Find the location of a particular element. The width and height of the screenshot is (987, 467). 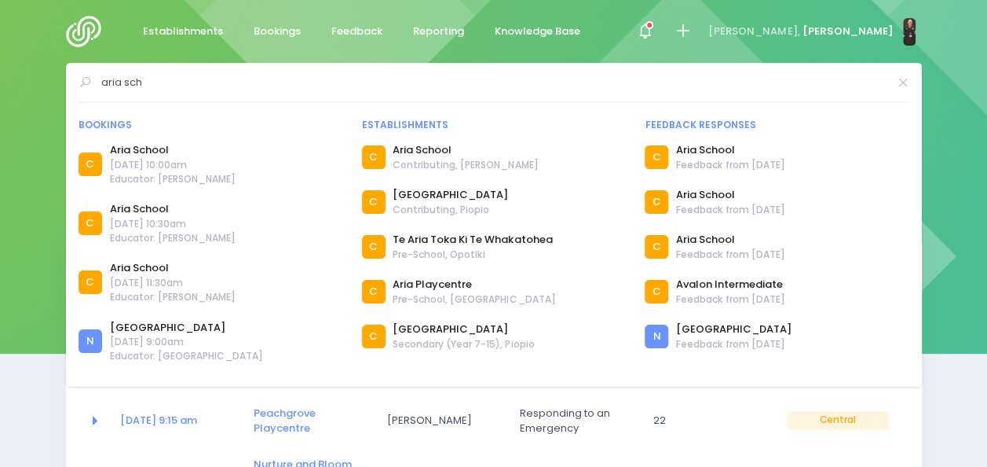

td: <a href="https://app.stjis.org.nz/bookings/523867" class="font-weight-bold">01 Sep at 9:15 am</a> is located at coordinates (177, 420).